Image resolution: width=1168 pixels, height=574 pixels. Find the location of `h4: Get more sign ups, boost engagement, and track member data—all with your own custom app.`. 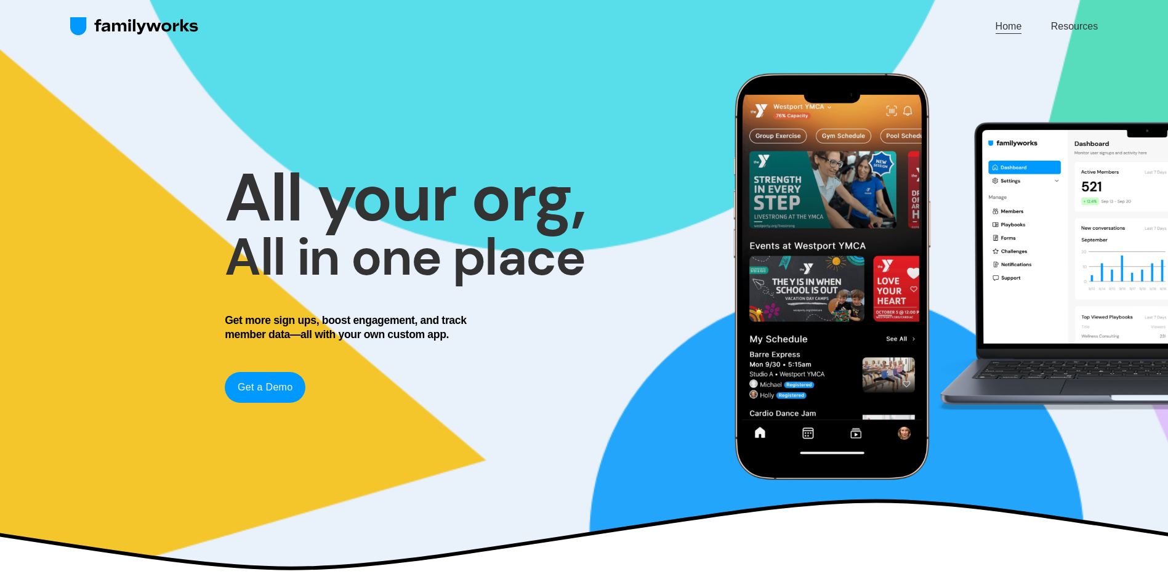

h4: Get more sign ups, boost engagement, and track member data—all with your own custom app. is located at coordinates (350, 328).